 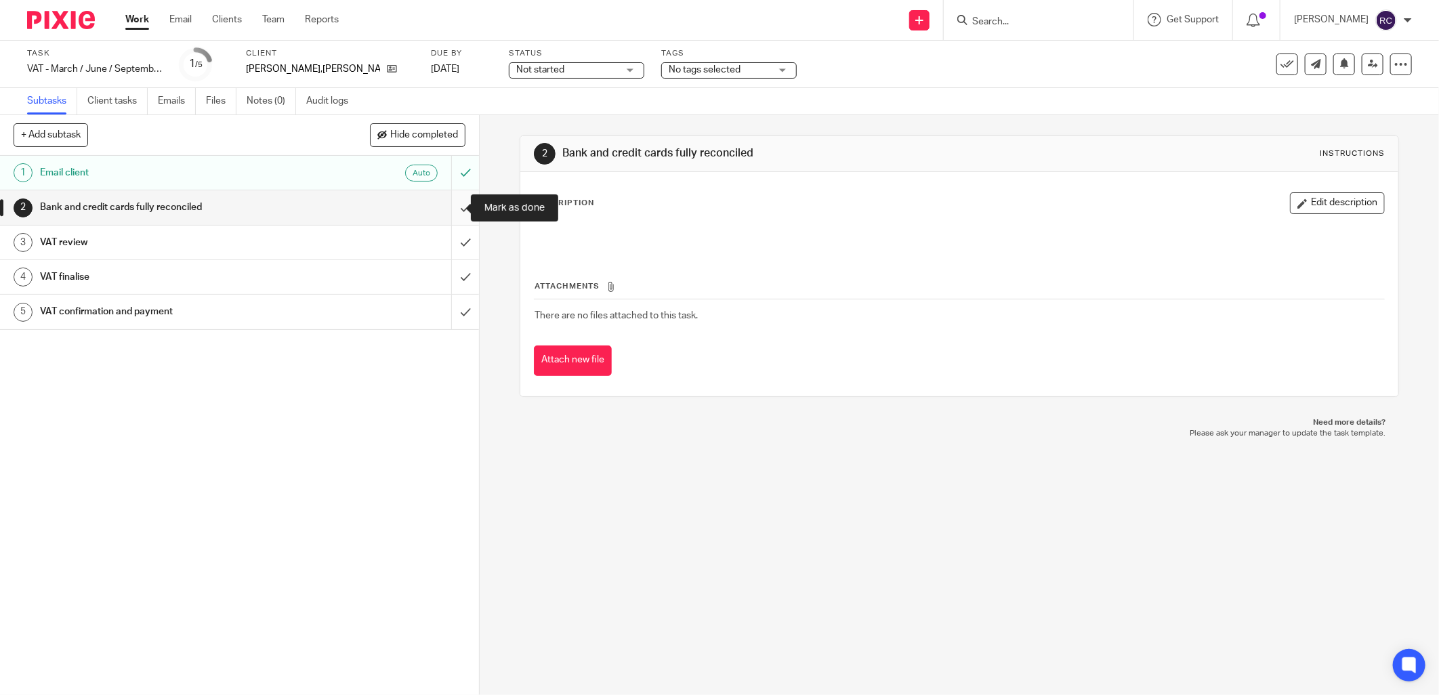 What do you see at coordinates (173, 312) in the screenshot?
I see `h1: VAT confirmation and payment` at bounding box center [173, 312].